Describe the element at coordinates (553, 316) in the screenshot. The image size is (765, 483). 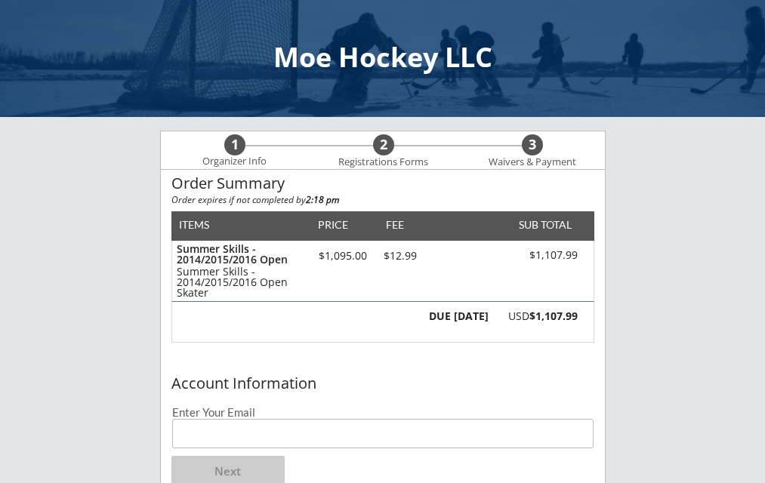
I see `strong: $1,107.99` at that location.